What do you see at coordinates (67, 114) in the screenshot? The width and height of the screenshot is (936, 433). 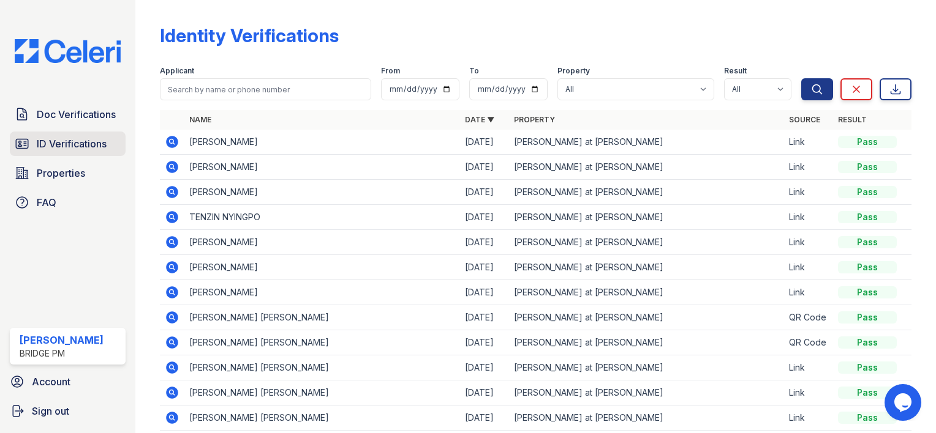 I see `a: Doc Verifications` at bounding box center [67, 114].